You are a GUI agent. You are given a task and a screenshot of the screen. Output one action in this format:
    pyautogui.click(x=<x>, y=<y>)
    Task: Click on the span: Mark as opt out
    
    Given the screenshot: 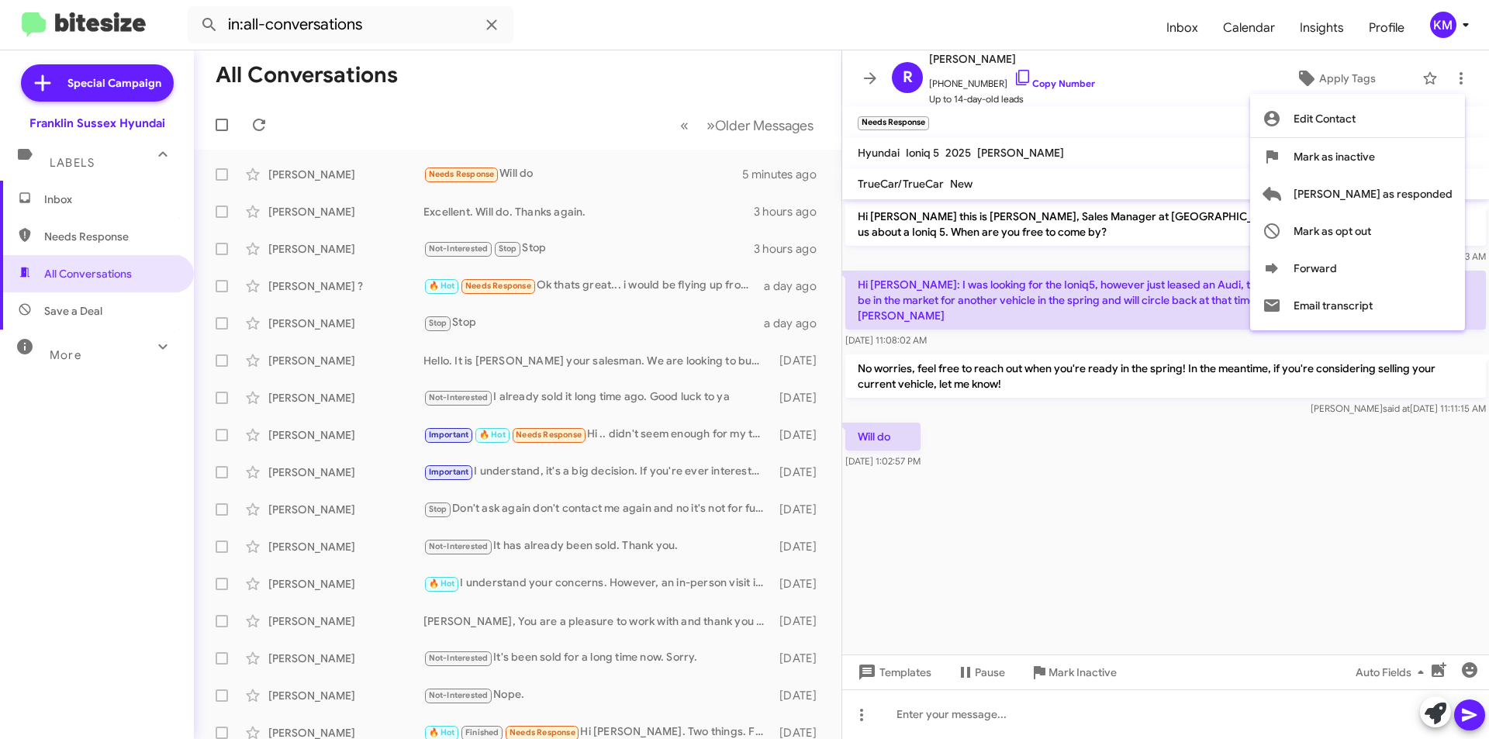 What is the action you would take?
    pyautogui.click(x=1332, y=231)
    